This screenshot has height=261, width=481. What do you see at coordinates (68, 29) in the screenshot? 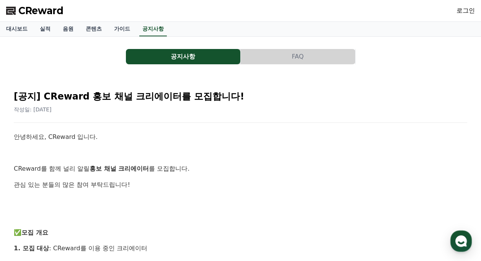
I see `a: 음원` at bounding box center [68, 29].